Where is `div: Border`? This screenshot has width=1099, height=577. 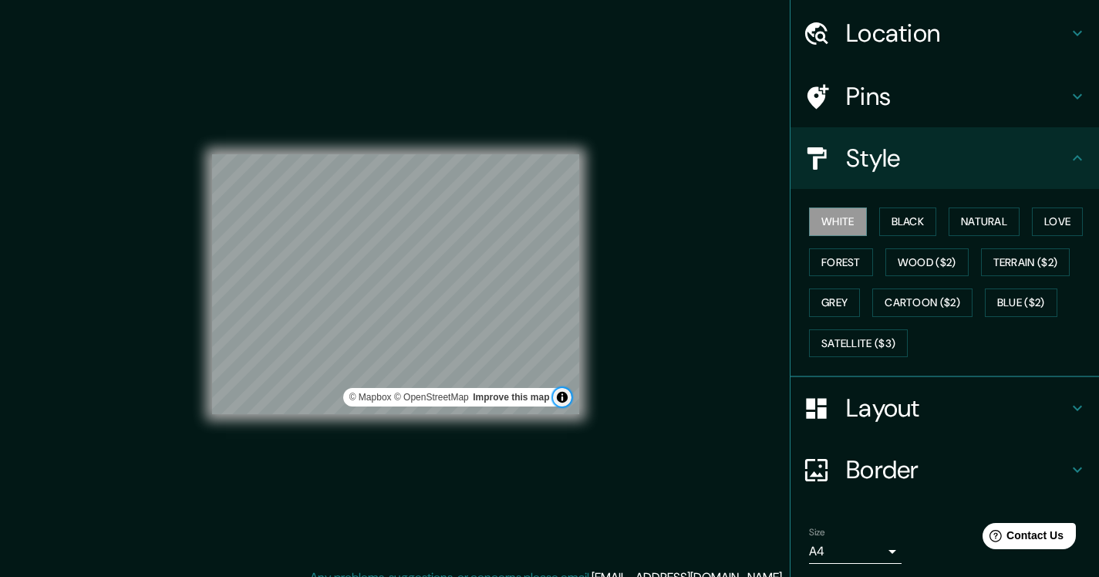
div: Border is located at coordinates (945, 470).